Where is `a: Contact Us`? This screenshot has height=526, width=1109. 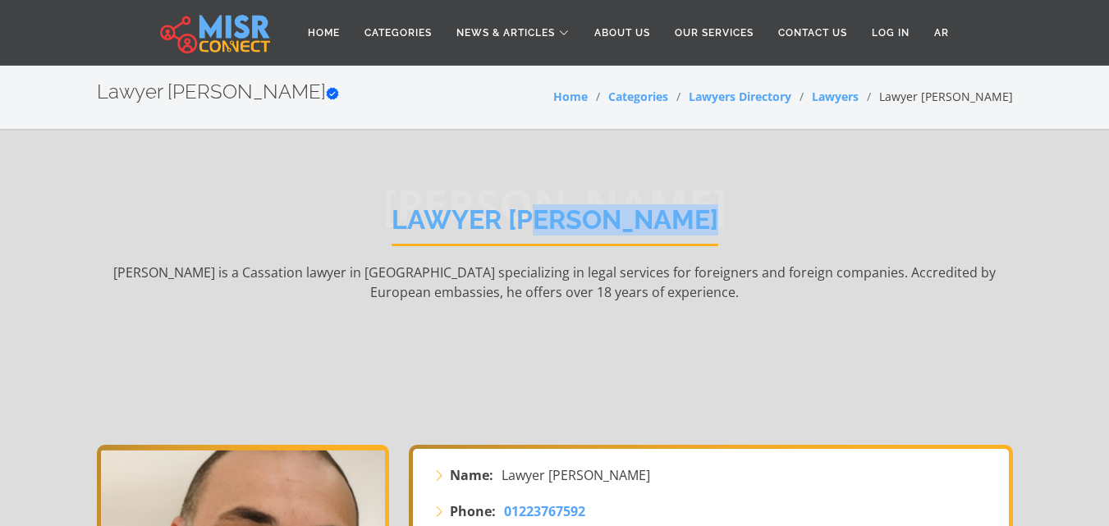
a: Contact Us is located at coordinates (813, 33).